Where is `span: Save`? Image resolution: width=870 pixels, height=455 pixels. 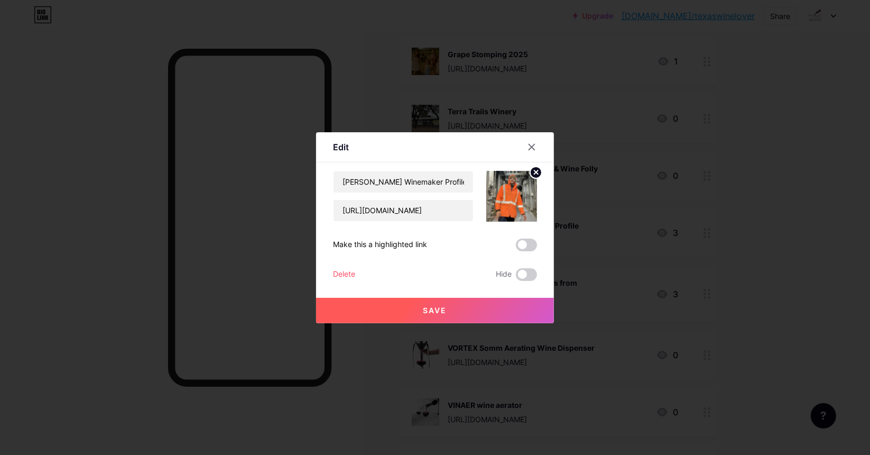 span: Save is located at coordinates (435, 310).